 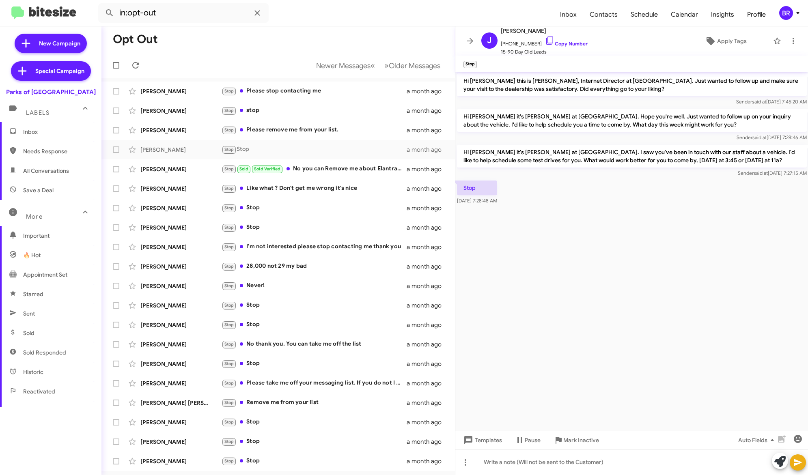 I want to click on a: Schedule, so click(x=644, y=15).